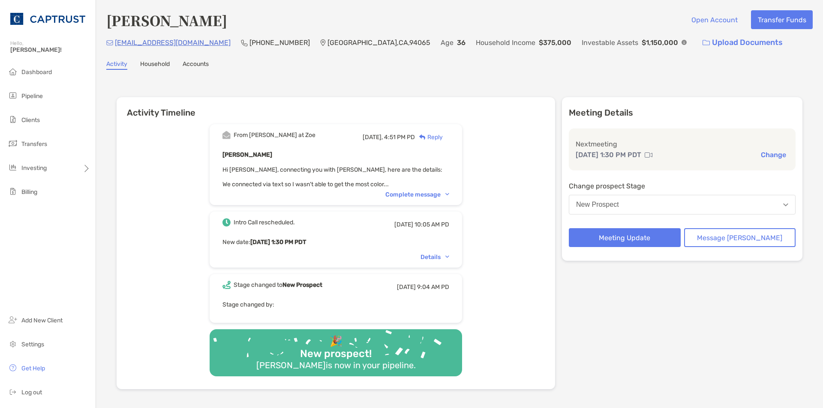 The width and height of the screenshot is (823, 408). I want to click on button: Transfer Funds, so click(782, 20).